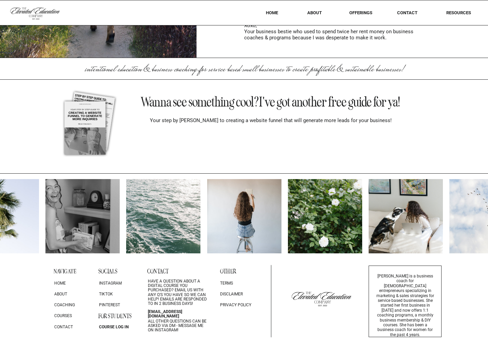 Image resolution: width=488 pixels, height=349 pixels. What do you see at coordinates (271, 102) in the screenshot?
I see `h3: Wanna see something cool? I've got another free guide for ya!` at bounding box center [271, 102].